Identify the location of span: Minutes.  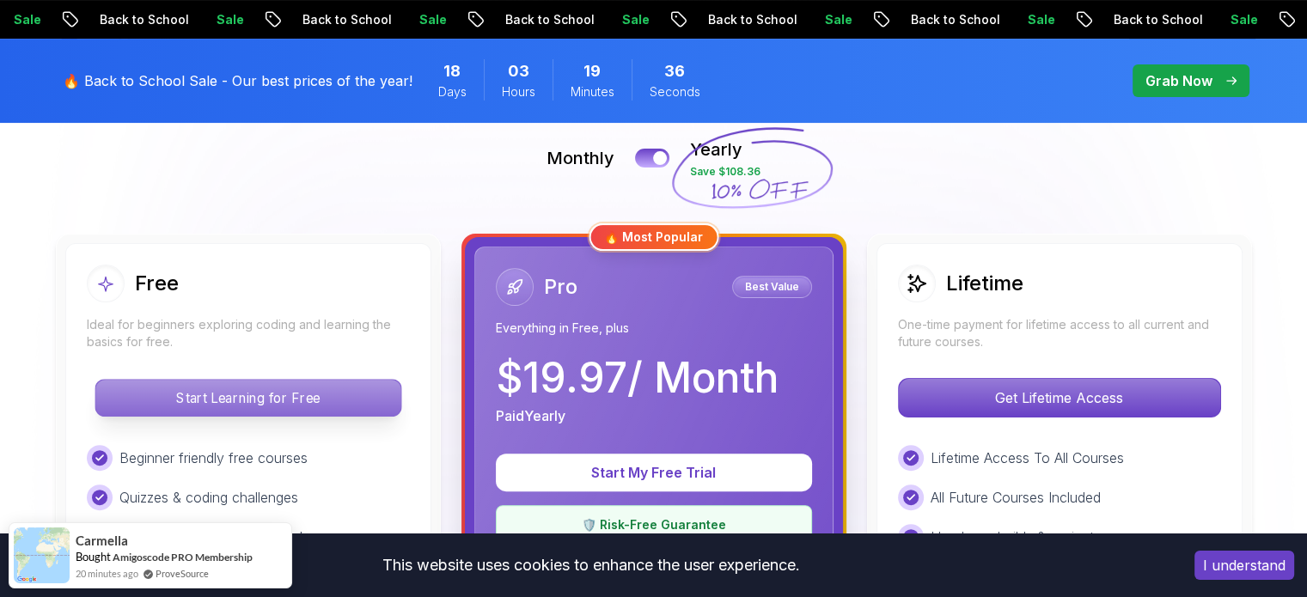
(592, 92).